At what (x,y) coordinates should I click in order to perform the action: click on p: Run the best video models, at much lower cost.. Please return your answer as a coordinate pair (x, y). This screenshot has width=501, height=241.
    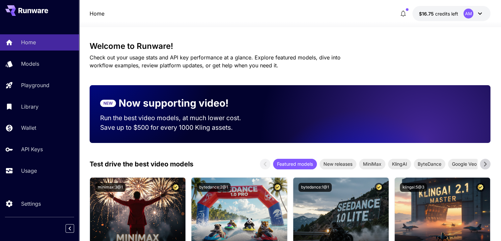
    Looking at the image, I should click on (177, 118).